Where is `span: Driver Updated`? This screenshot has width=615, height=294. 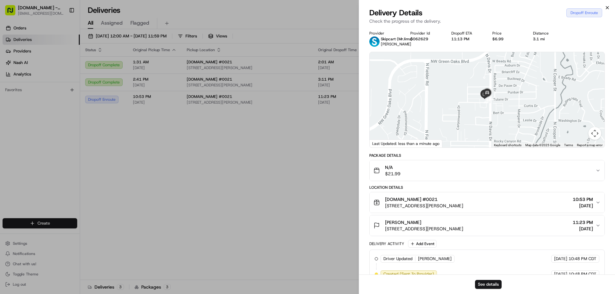
span: Driver Updated is located at coordinates (398, 259).